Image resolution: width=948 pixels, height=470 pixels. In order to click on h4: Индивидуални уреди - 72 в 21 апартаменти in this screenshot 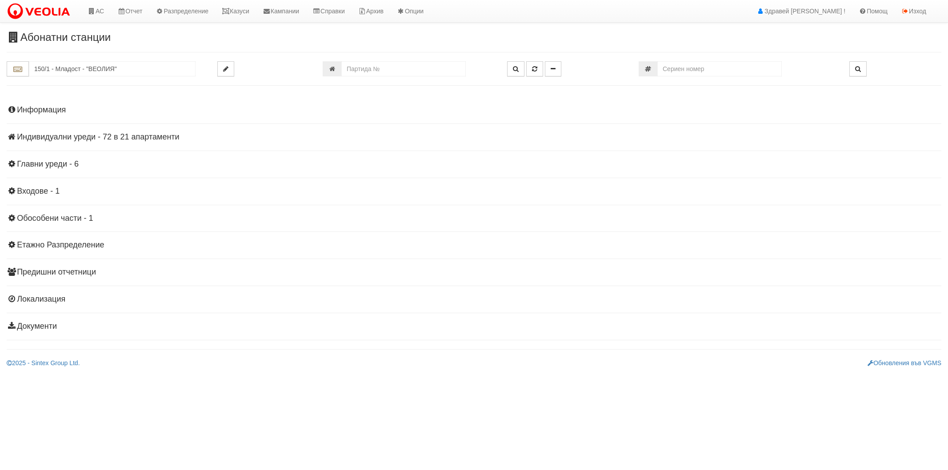, I will do `click(474, 137)`.